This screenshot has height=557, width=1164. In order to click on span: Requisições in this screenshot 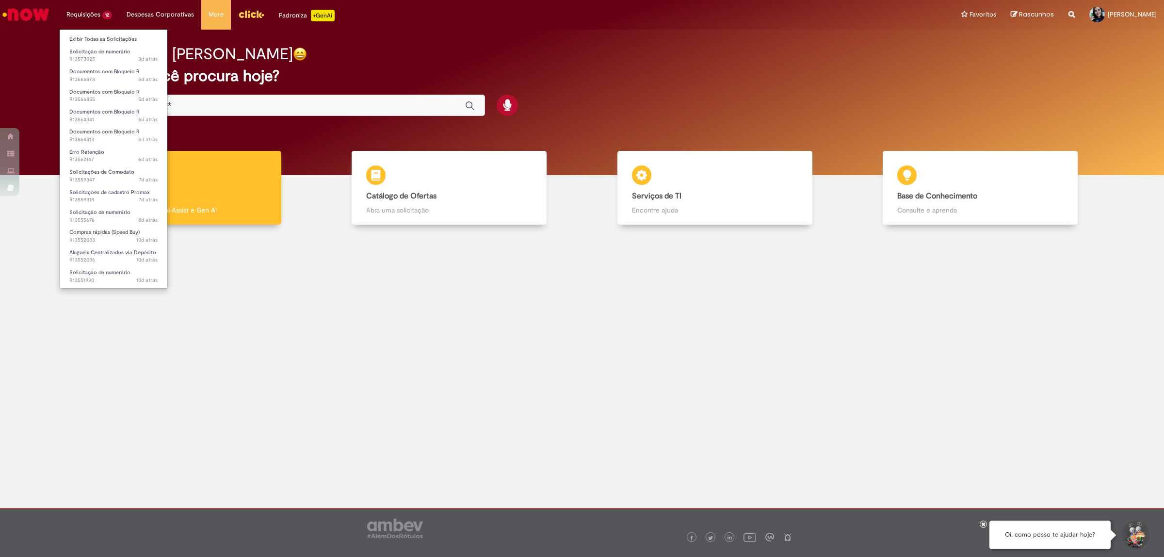, I will do `click(83, 15)`.